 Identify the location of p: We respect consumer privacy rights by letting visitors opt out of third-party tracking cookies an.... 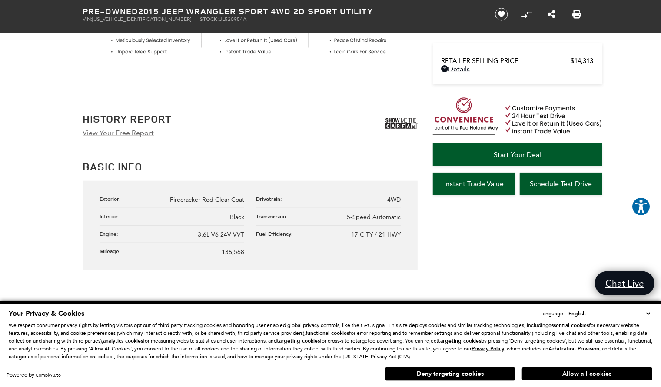
(330, 341).